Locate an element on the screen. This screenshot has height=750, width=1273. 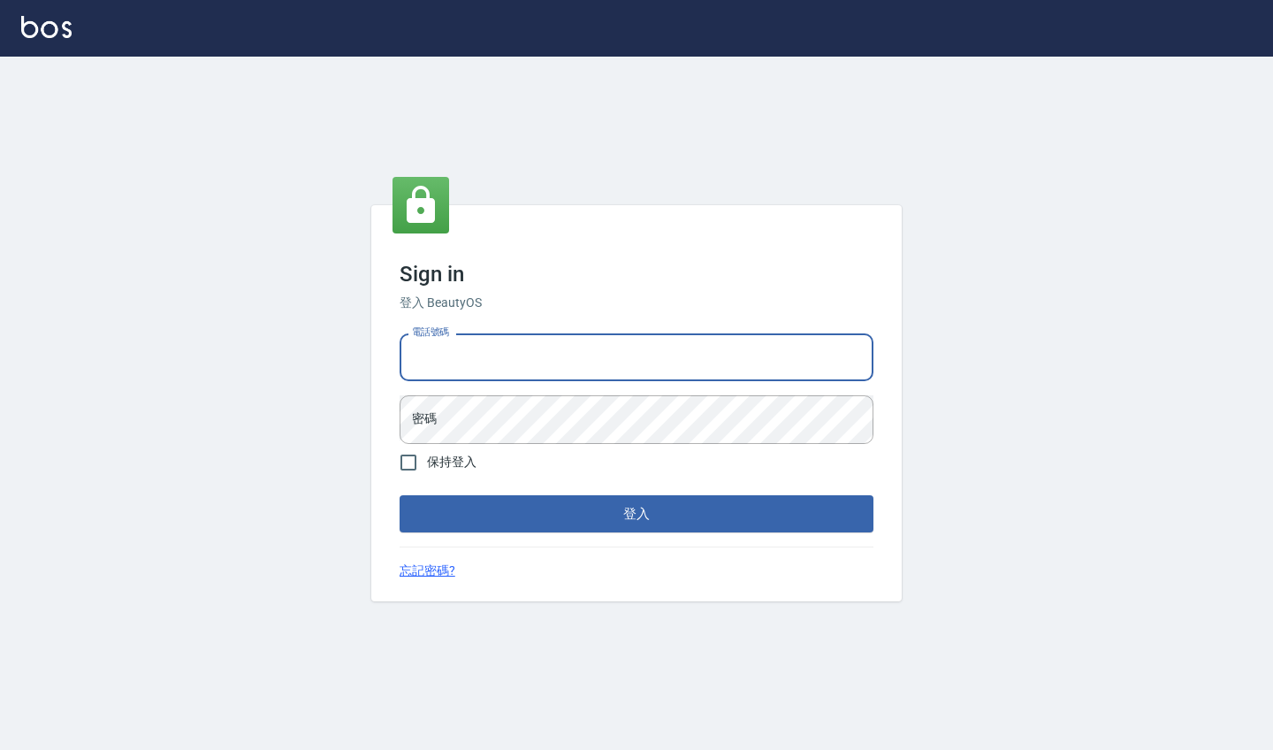
span: 保持登入 is located at coordinates (452, 462).